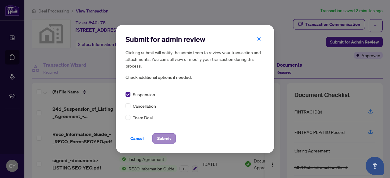 This screenshot has height=178, width=390. I want to click on button: Submit, so click(164, 139).